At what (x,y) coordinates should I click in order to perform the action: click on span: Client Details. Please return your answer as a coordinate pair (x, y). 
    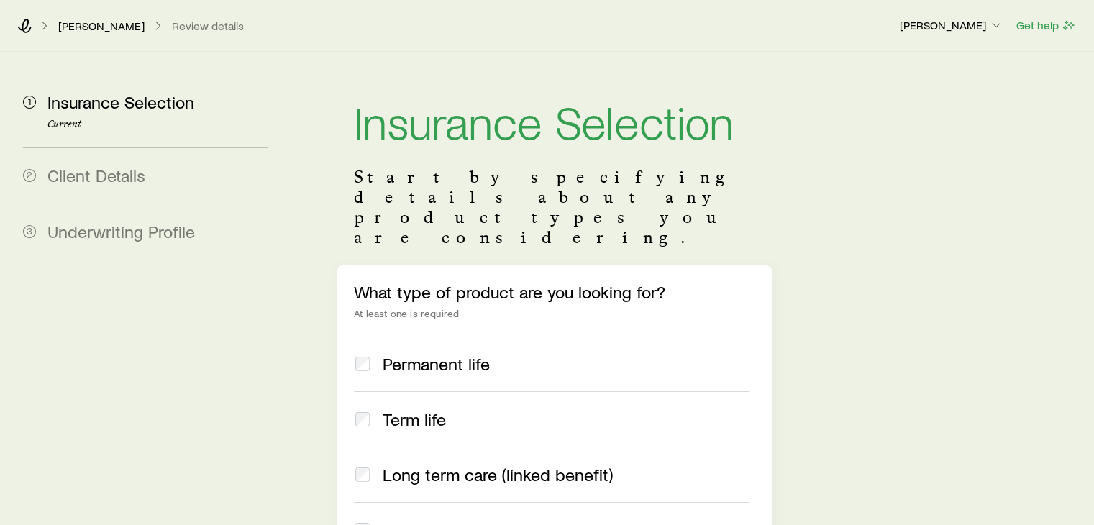
    Looking at the image, I should click on (96, 175).